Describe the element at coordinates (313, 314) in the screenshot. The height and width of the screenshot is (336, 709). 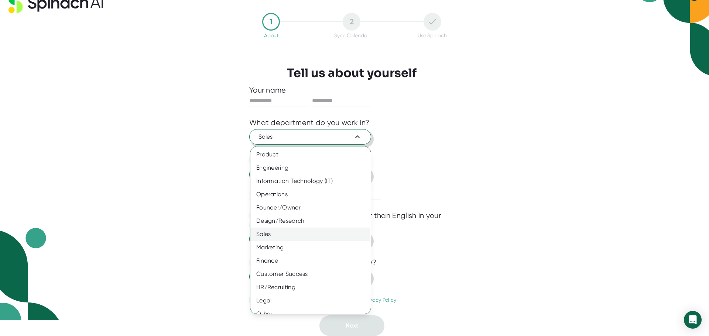
I see `div: Other` at that location.